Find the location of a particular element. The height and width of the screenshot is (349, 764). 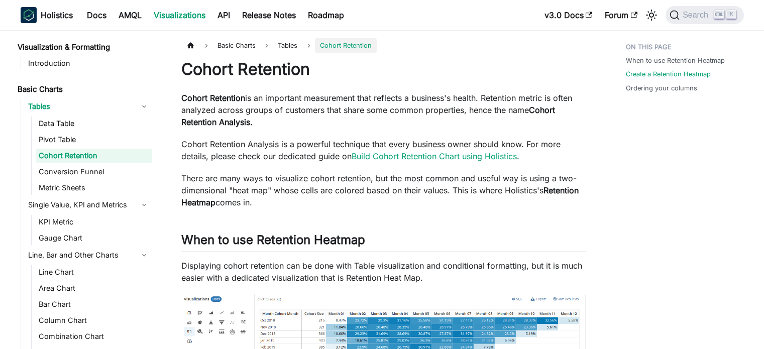

a: When to use Retention Heatmap is located at coordinates (675, 60).